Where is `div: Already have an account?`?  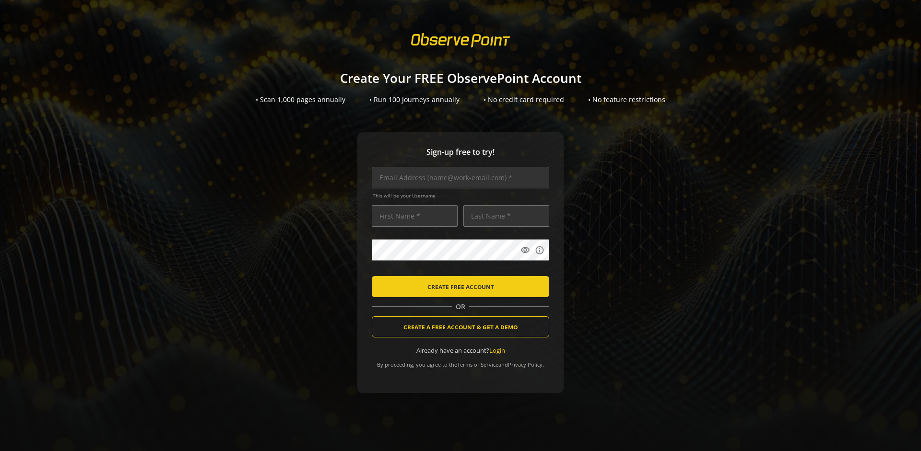
div: Already have an account? is located at coordinates (461, 351).